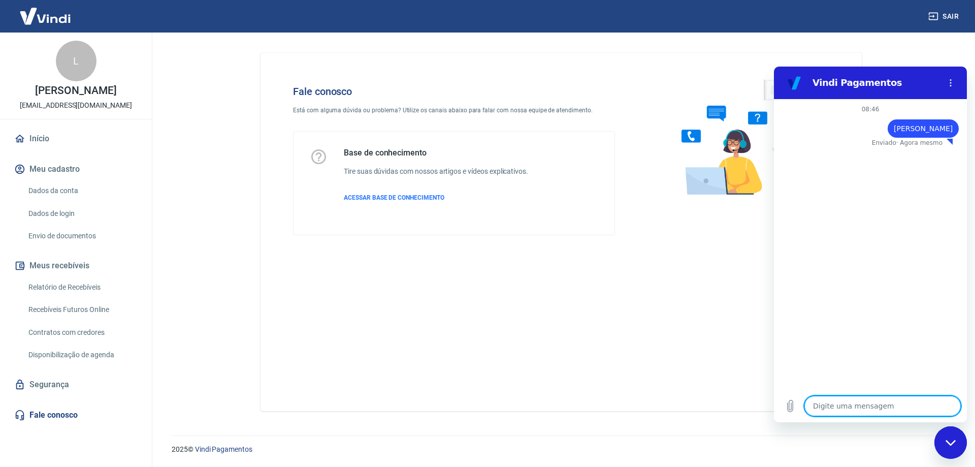  I want to click on span: ACESSAR BASE DE CONHECIMENTO, so click(394, 198).